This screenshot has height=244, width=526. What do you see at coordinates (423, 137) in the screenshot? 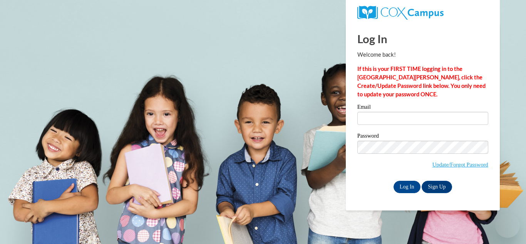
I see `label: Password` at bounding box center [423, 137].